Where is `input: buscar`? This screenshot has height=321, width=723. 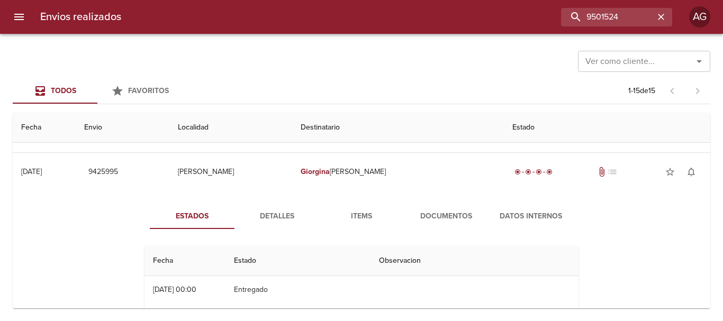 input: buscar is located at coordinates (607, 17).